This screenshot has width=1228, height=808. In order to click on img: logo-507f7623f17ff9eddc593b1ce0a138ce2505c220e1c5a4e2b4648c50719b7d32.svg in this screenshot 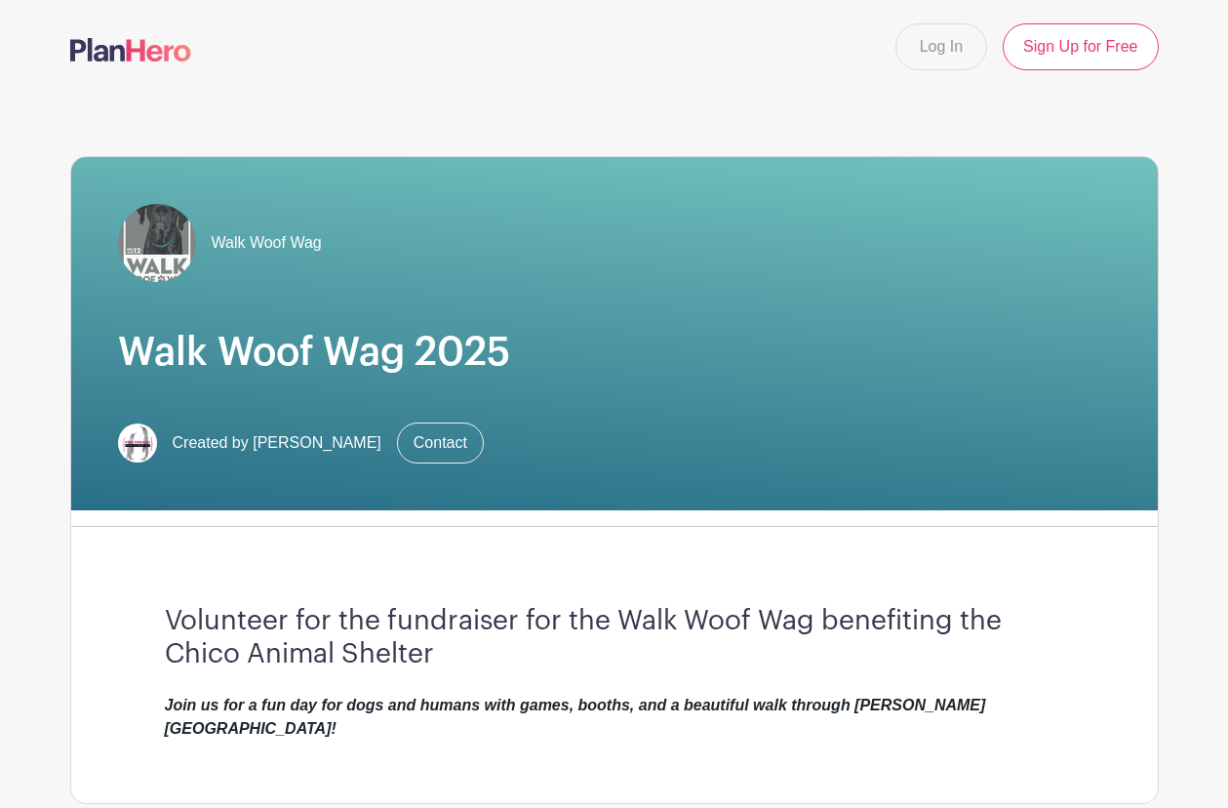, I will do `click(131, 50)`.